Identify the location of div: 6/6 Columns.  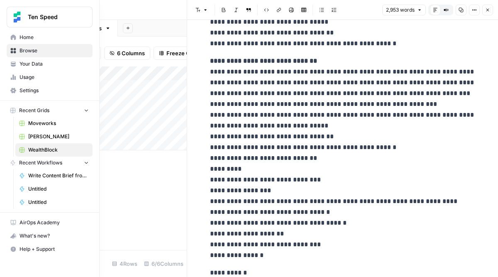
(163, 264).